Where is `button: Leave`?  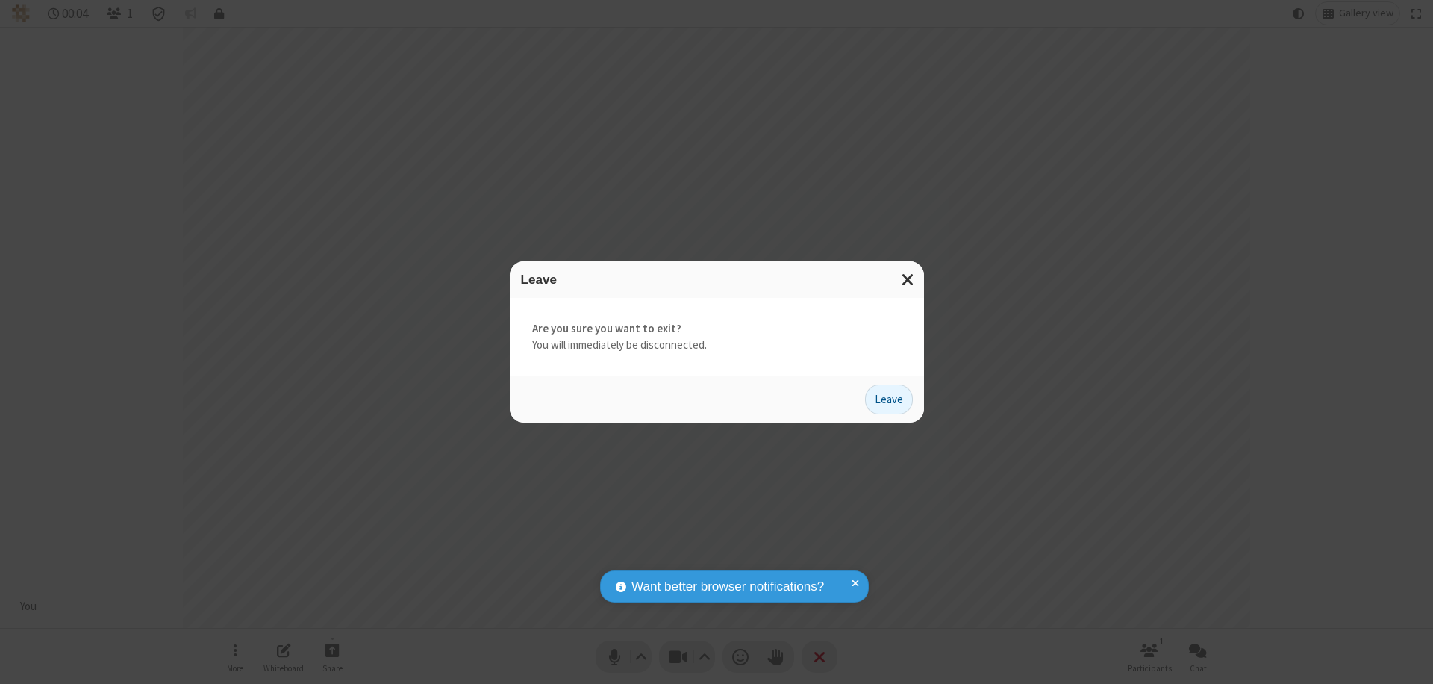
button: Leave is located at coordinates (889, 399).